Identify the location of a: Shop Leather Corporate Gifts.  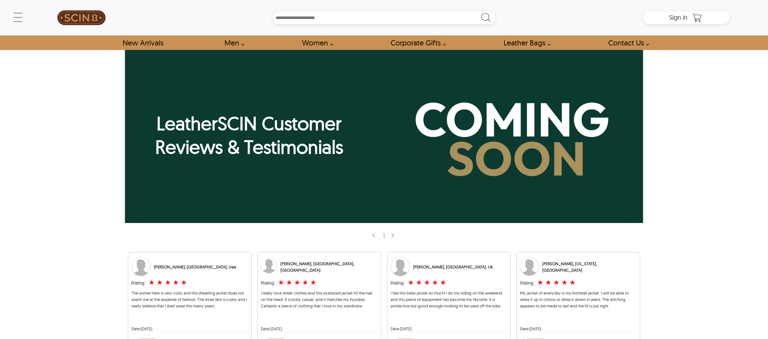
(416, 42).